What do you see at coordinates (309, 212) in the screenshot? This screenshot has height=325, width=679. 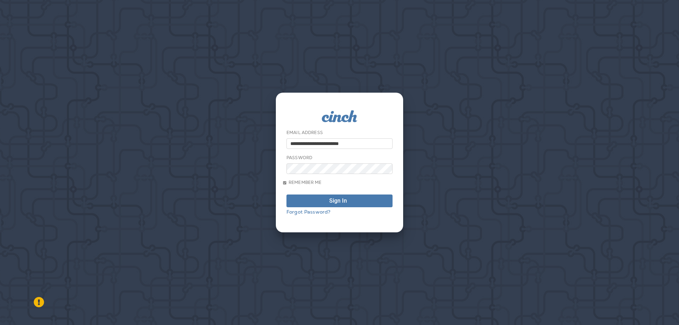 I see `a: Forgot Password?` at bounding box center [309, 212].